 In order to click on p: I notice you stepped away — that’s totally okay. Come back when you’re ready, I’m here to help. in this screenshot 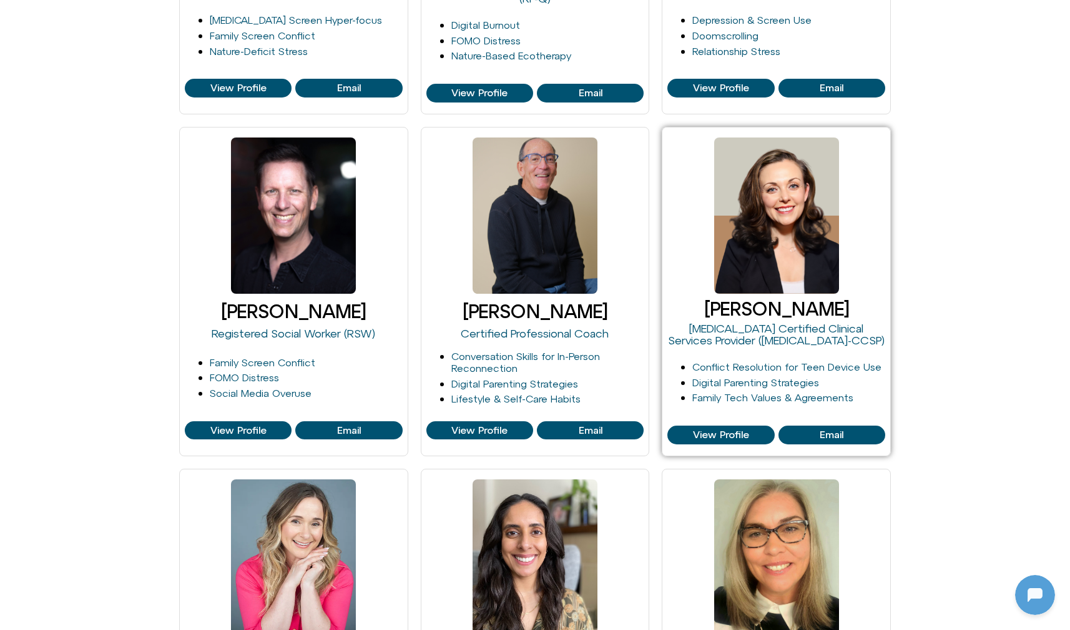, I will do `click(129, 348)`.